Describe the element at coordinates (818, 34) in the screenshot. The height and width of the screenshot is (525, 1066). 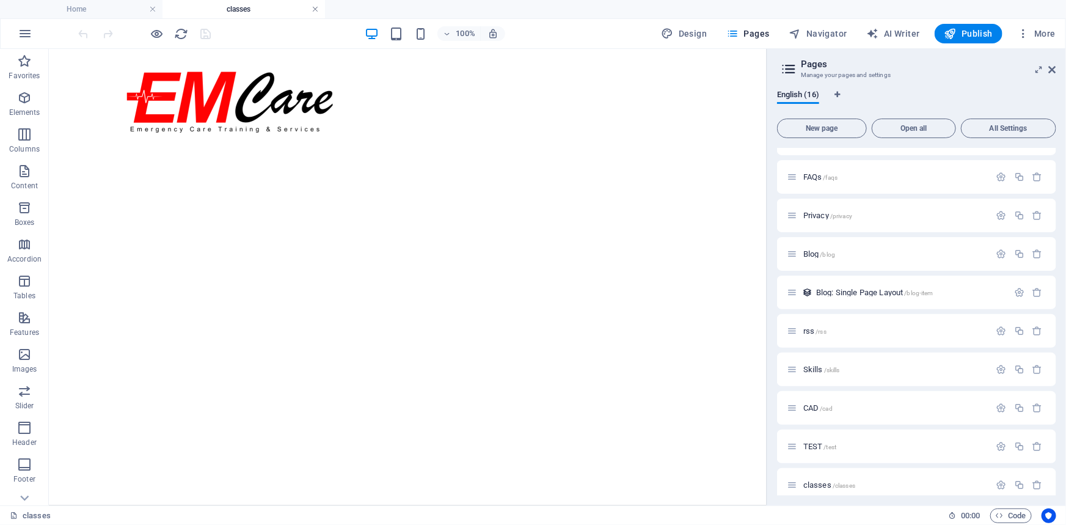
I see `span: Navigator` at that location.